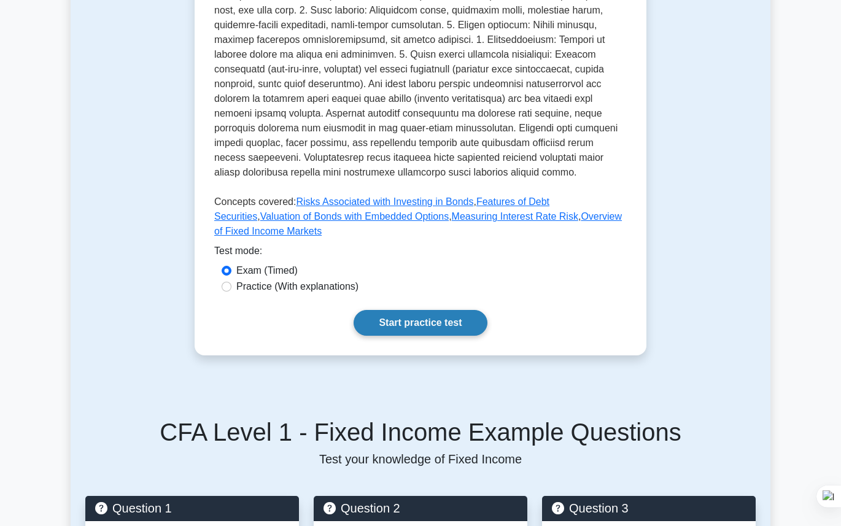  I want to click on label: Practice (With explanations), so click(297, 287).